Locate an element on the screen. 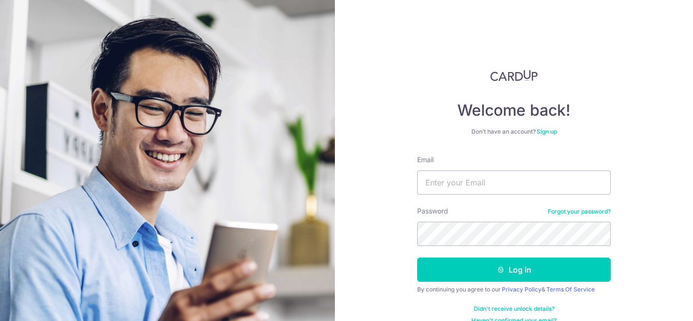 The image size is (693, 321). a: Forgot your password? is located at coordinates (579, 212).